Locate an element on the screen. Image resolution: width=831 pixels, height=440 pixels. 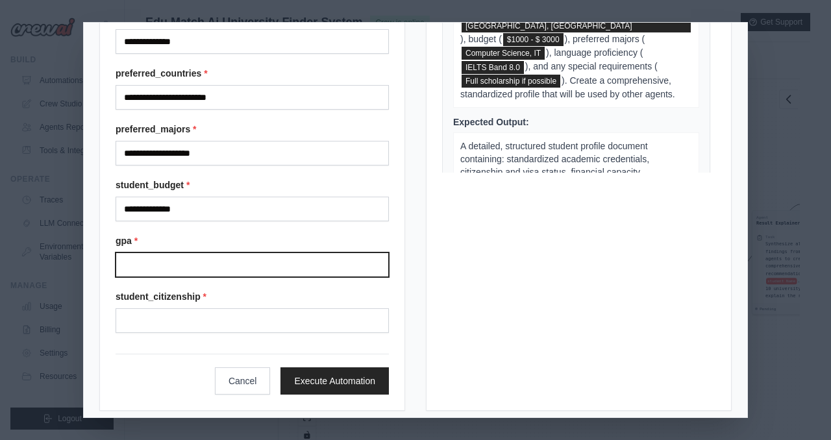
label: preferred_countries is located at coordinates (252, 73).